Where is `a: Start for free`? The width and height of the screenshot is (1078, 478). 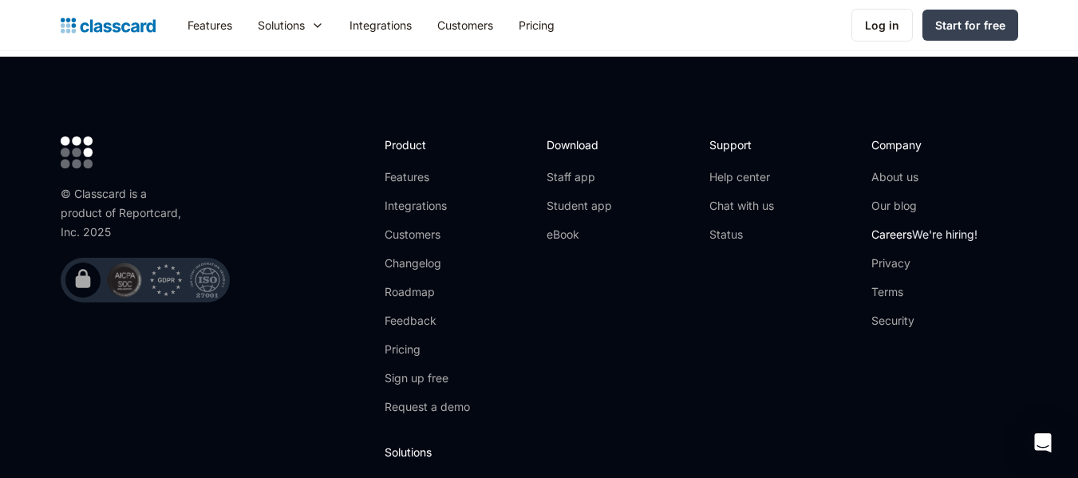
a: Start for free is located at coordinates (970, 25).